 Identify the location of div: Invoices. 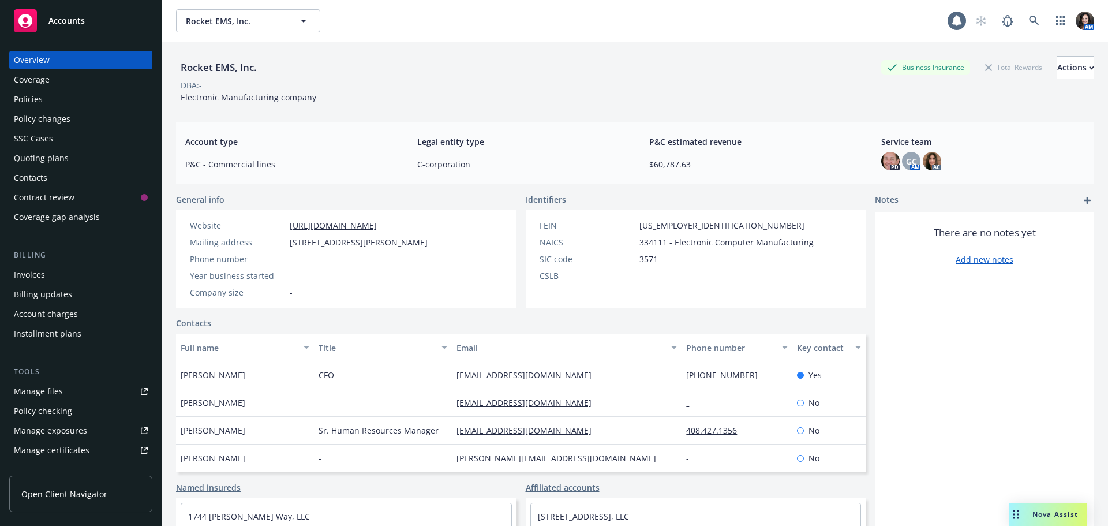
(29, 275).